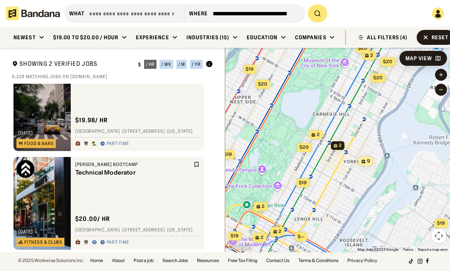  I want to click on a: Terms & Conditions, so click(318, 261).